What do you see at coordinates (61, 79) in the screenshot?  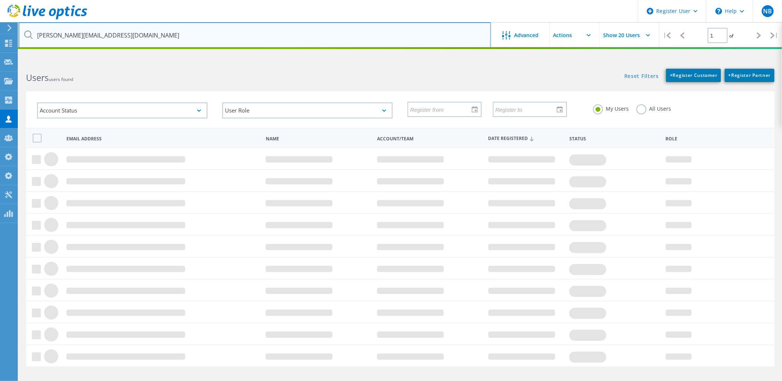 I see `span: users found` at bounding box center [61, 79].